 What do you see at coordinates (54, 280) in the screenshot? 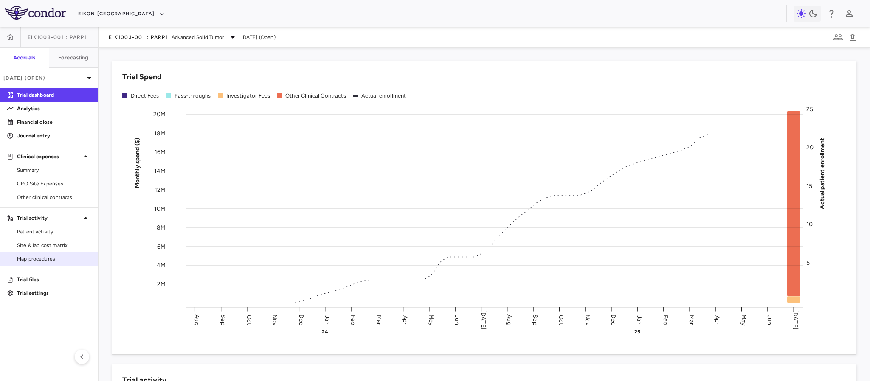
I see `p: Trial files` at bounding box center [54, 280].